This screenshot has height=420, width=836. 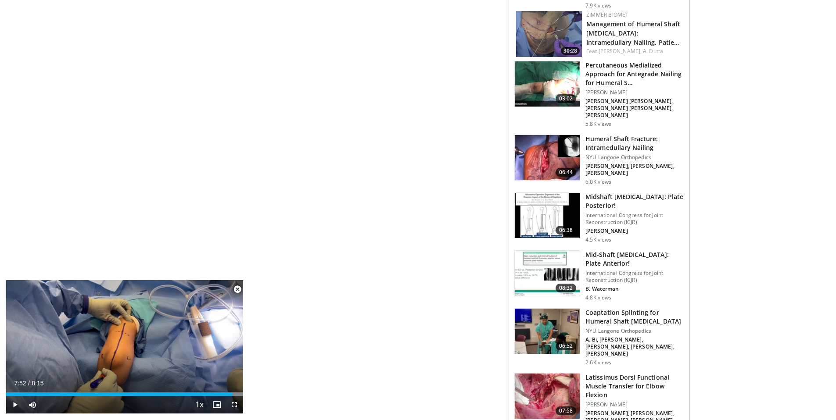 I want to click on video-js: Video Player, so click(x=125, y=347).